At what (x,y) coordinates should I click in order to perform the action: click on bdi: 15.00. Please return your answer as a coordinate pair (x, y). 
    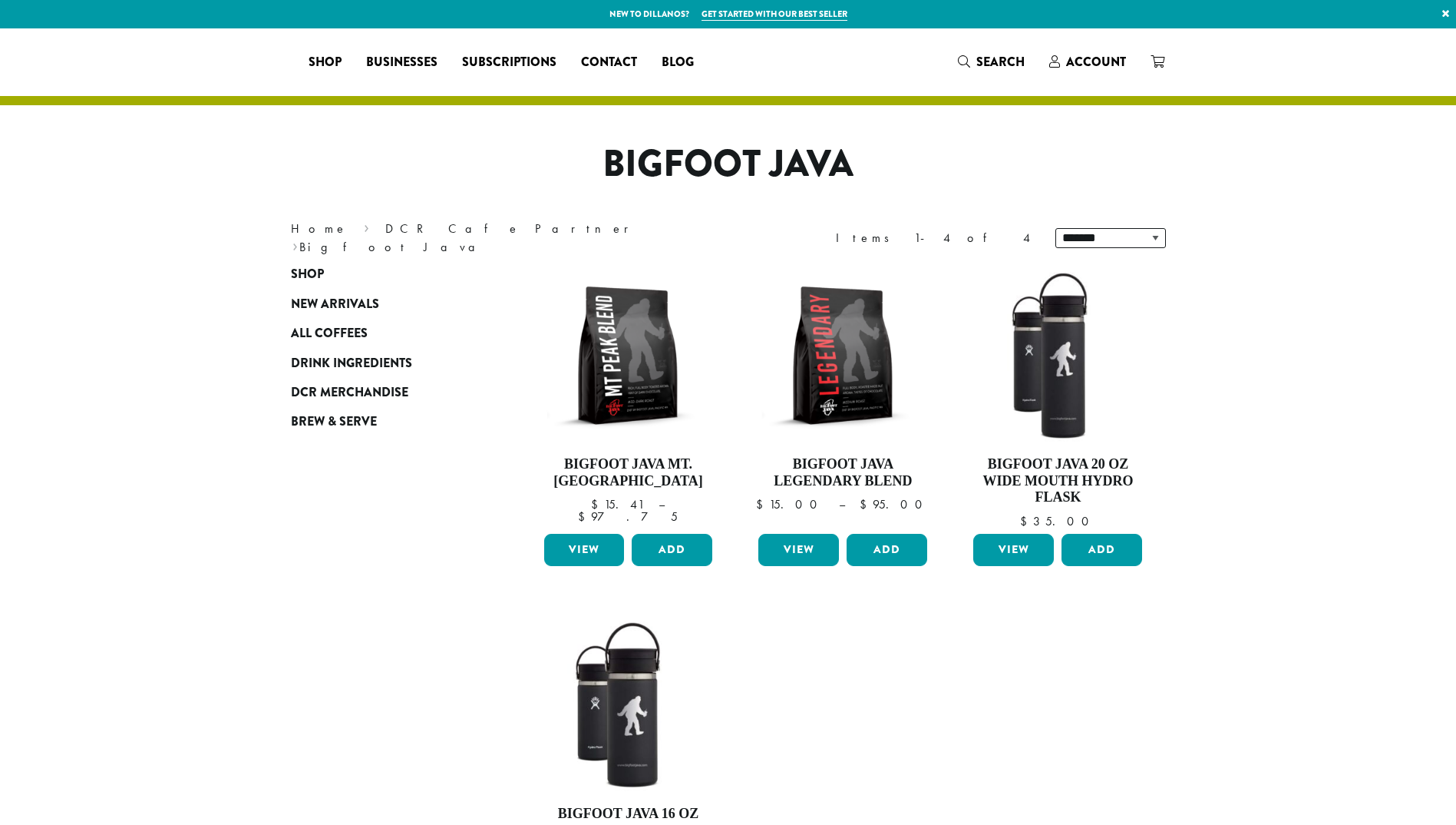
    Looking at the image, I should click on (789, 504).